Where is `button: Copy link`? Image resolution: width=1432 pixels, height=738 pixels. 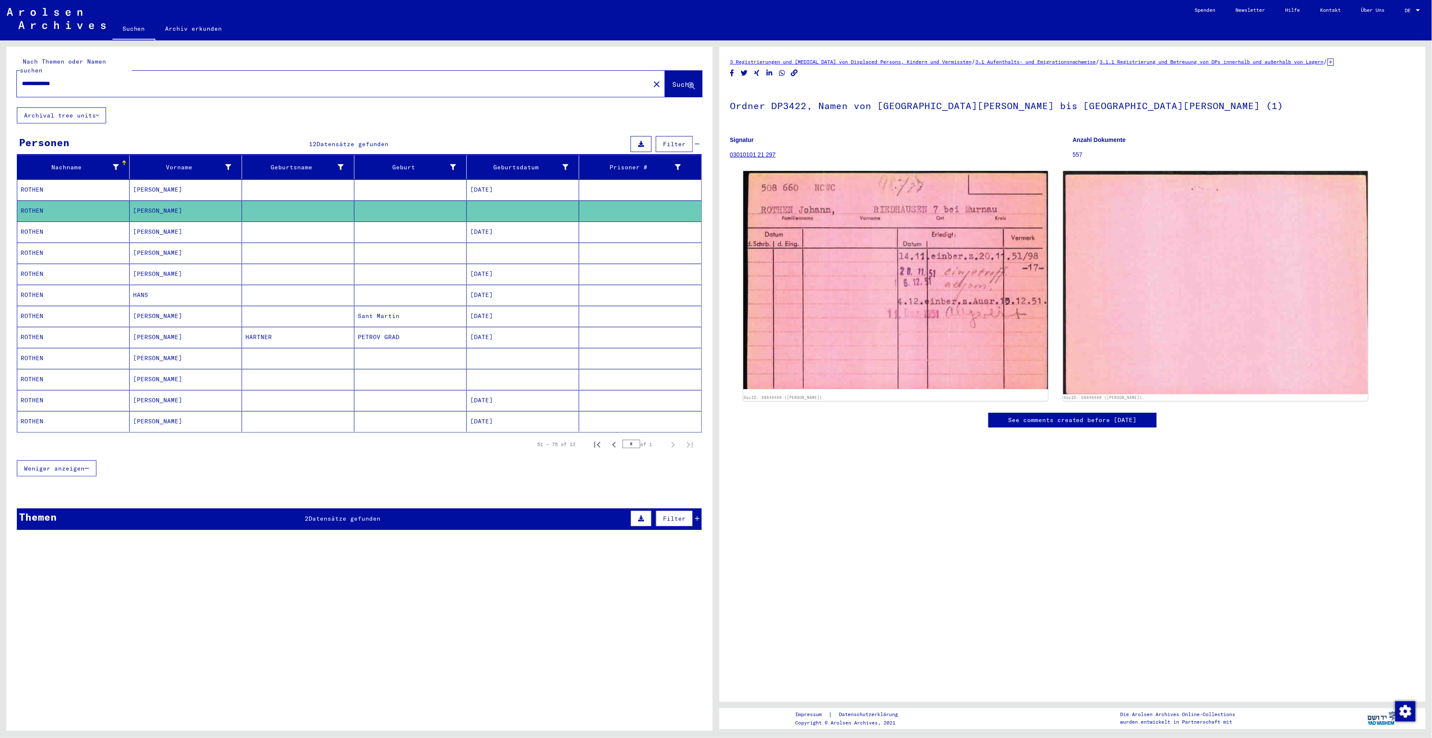 button: Copy link is located at coordinates (795, 73).